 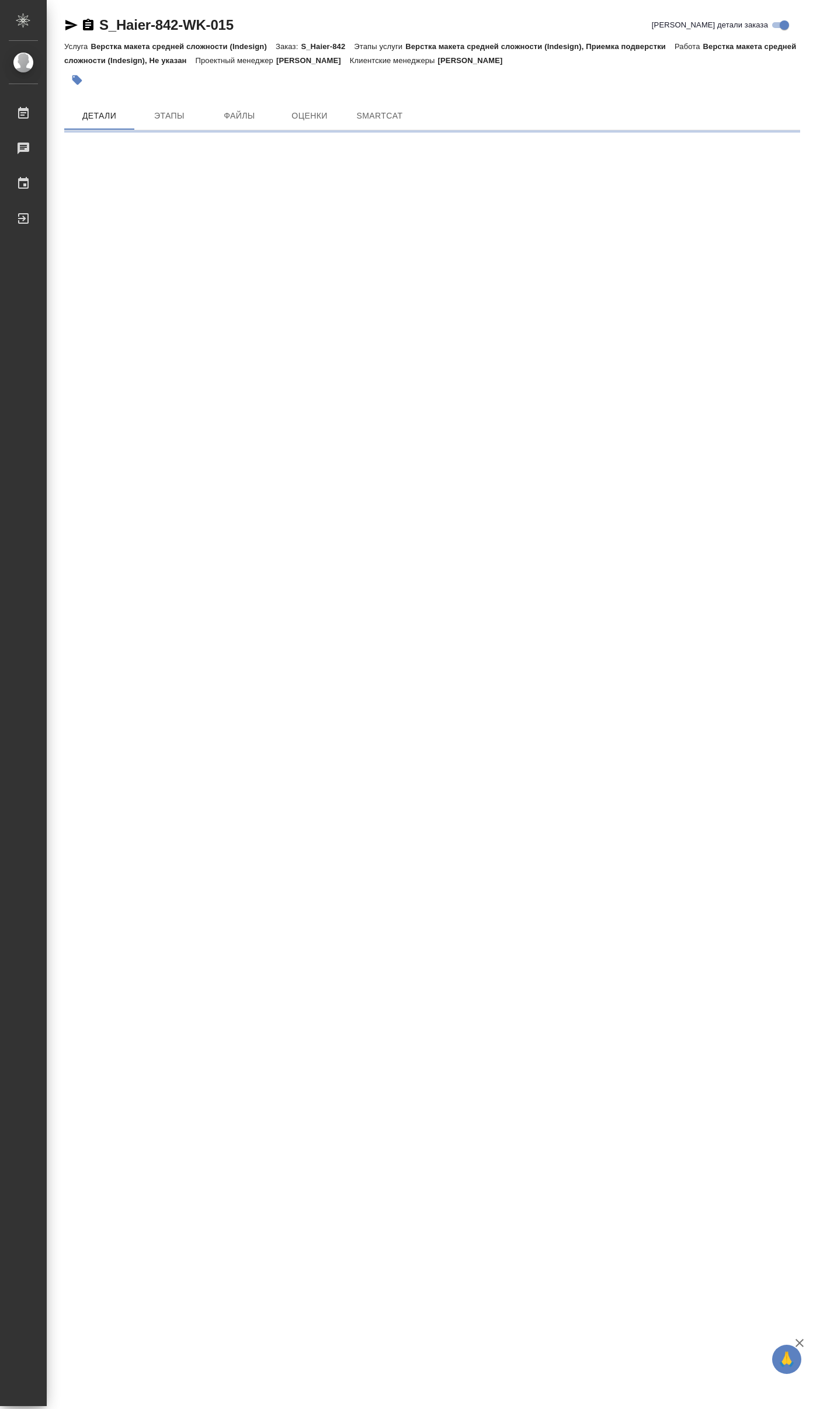 I want to click on button: Скопировать ссылку для ЯМессенджера, so click(x=71, y=25).